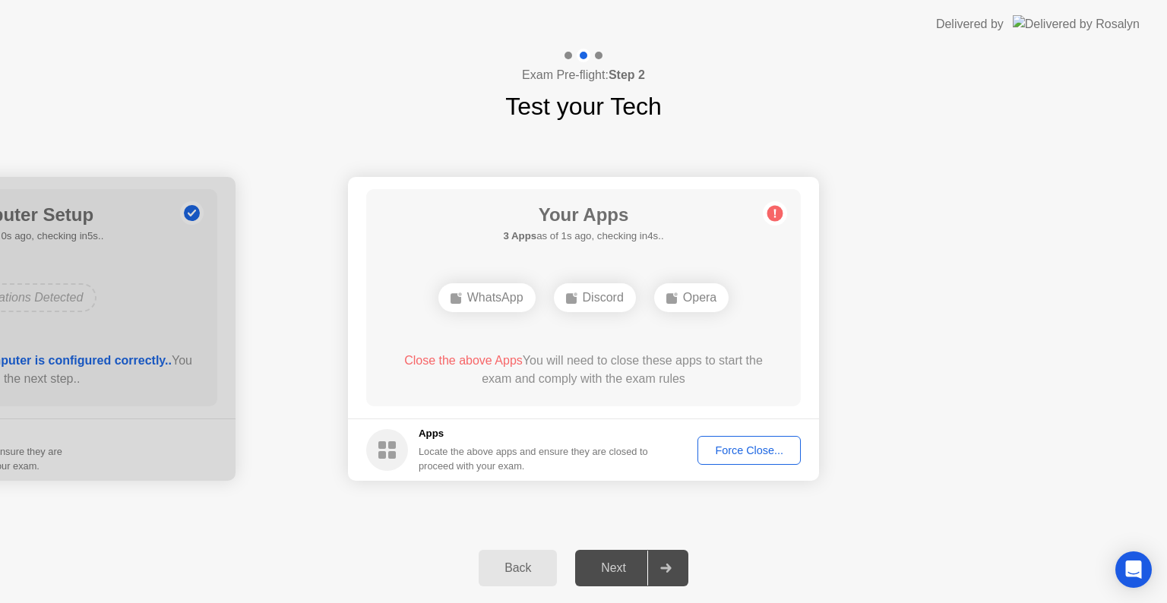 Image resolution: width=1167 pixels, height=603 pixels. I want to click on b: Step 2, so click(627, 74).